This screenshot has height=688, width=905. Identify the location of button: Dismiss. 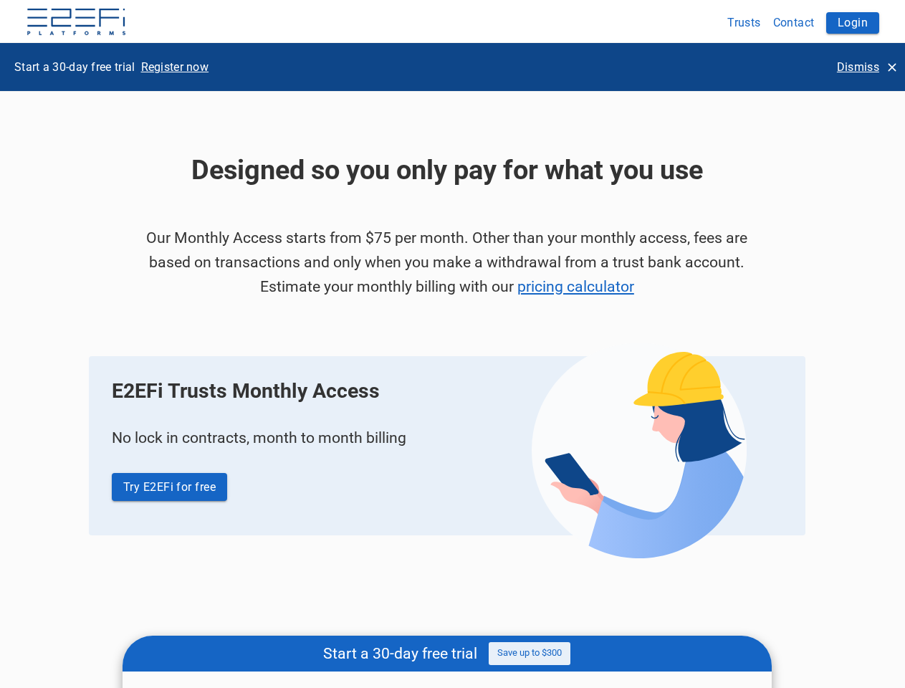
(866, 67).